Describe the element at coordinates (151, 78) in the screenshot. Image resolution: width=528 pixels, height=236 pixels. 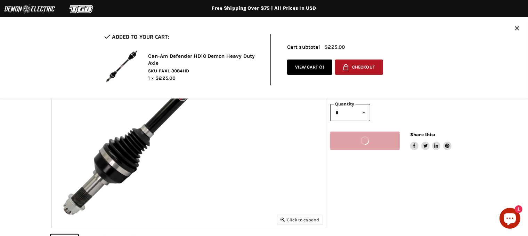
I see `span: 1 ×` at that location.